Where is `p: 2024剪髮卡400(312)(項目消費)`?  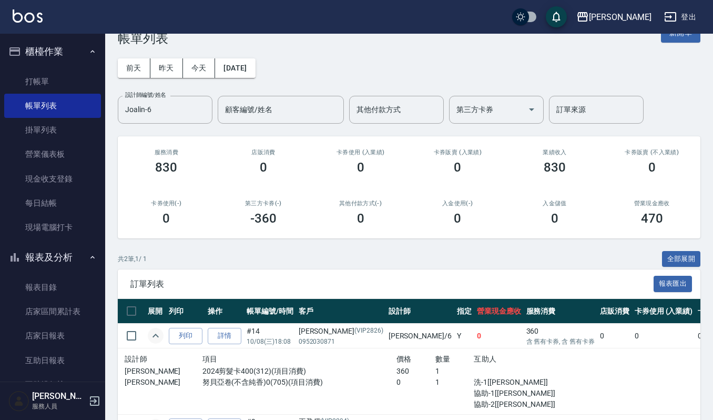 p: 2024剪髮卡400(312)(項目消費) is located at coordinates (299, 371).